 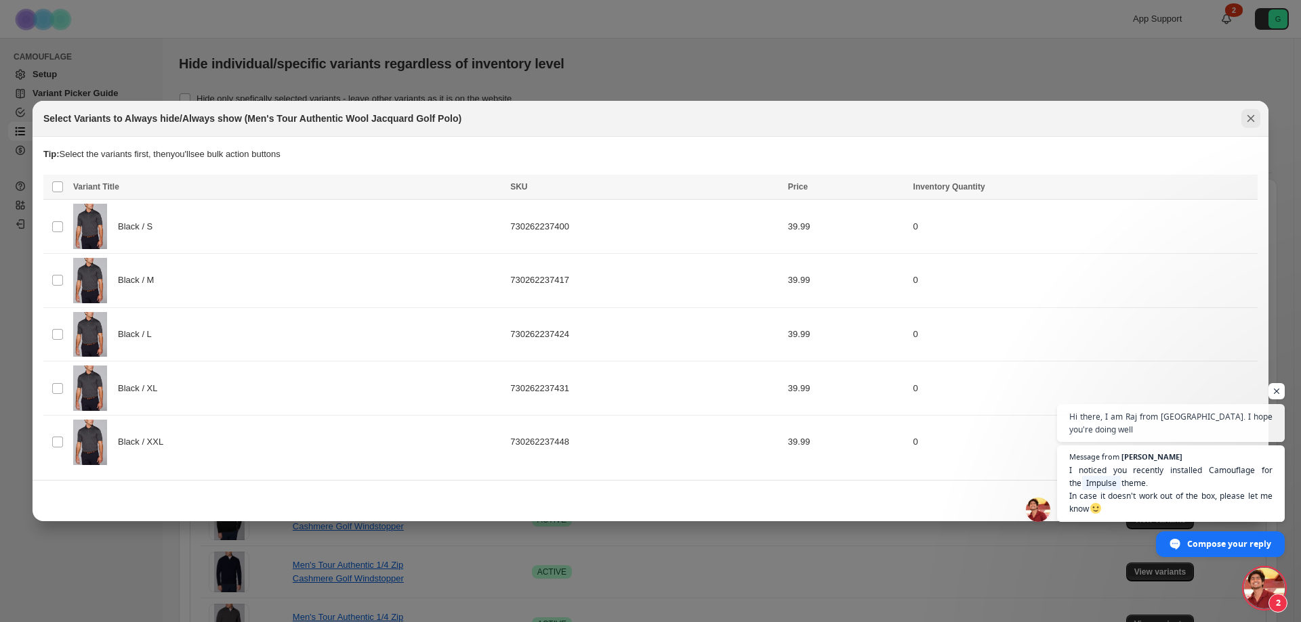 What do you see at coordinates (141, 389) in the screenshot?
I see `span: Black / XL` at bounding box center [141, 389].